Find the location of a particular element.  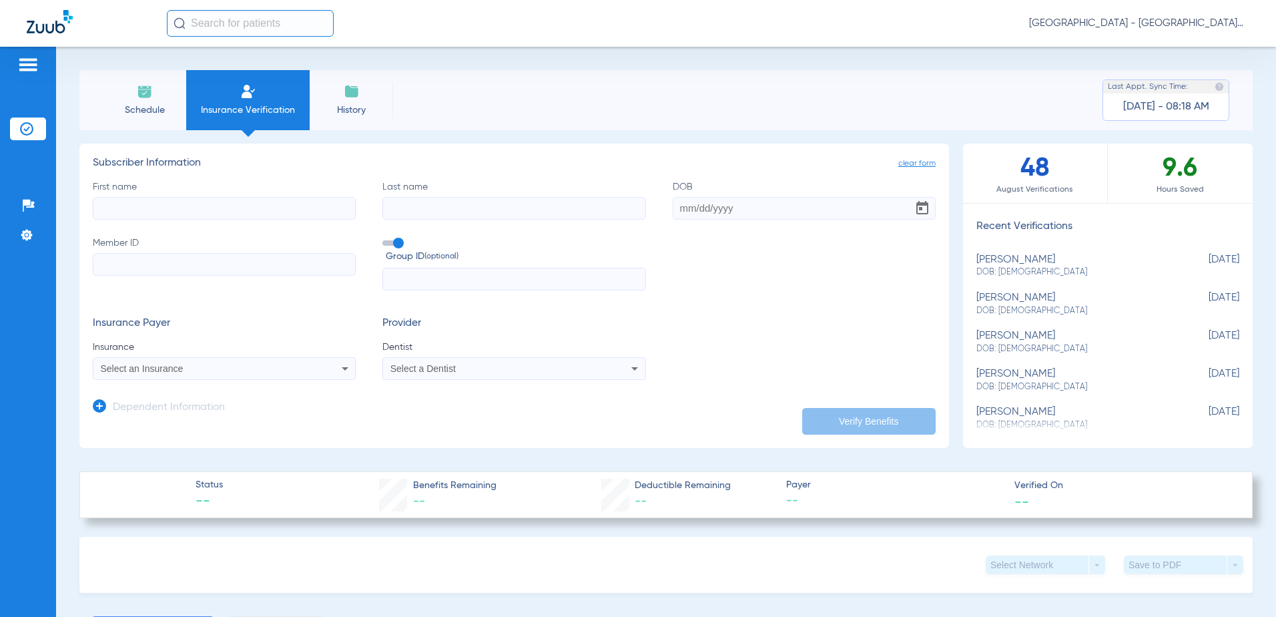

img: last sync help info is located at coordinates (1219, 87).